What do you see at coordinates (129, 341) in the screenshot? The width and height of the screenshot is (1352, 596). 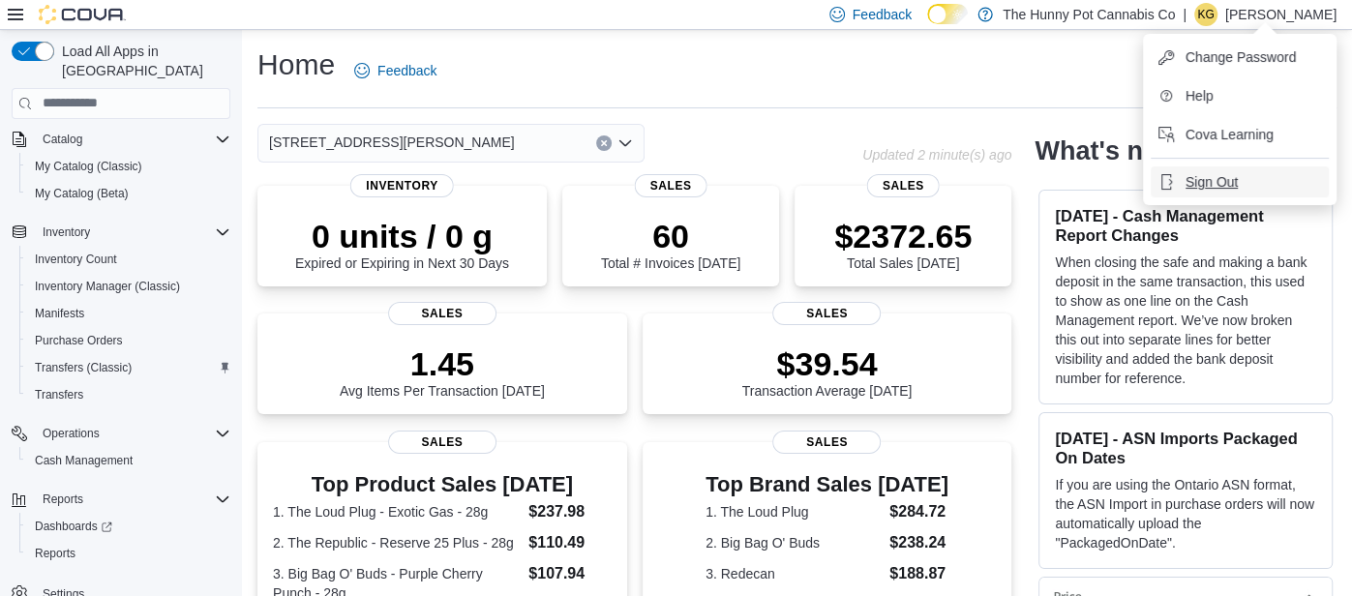 I see `button: Purchase Orders` at bounding box center [129, 341].